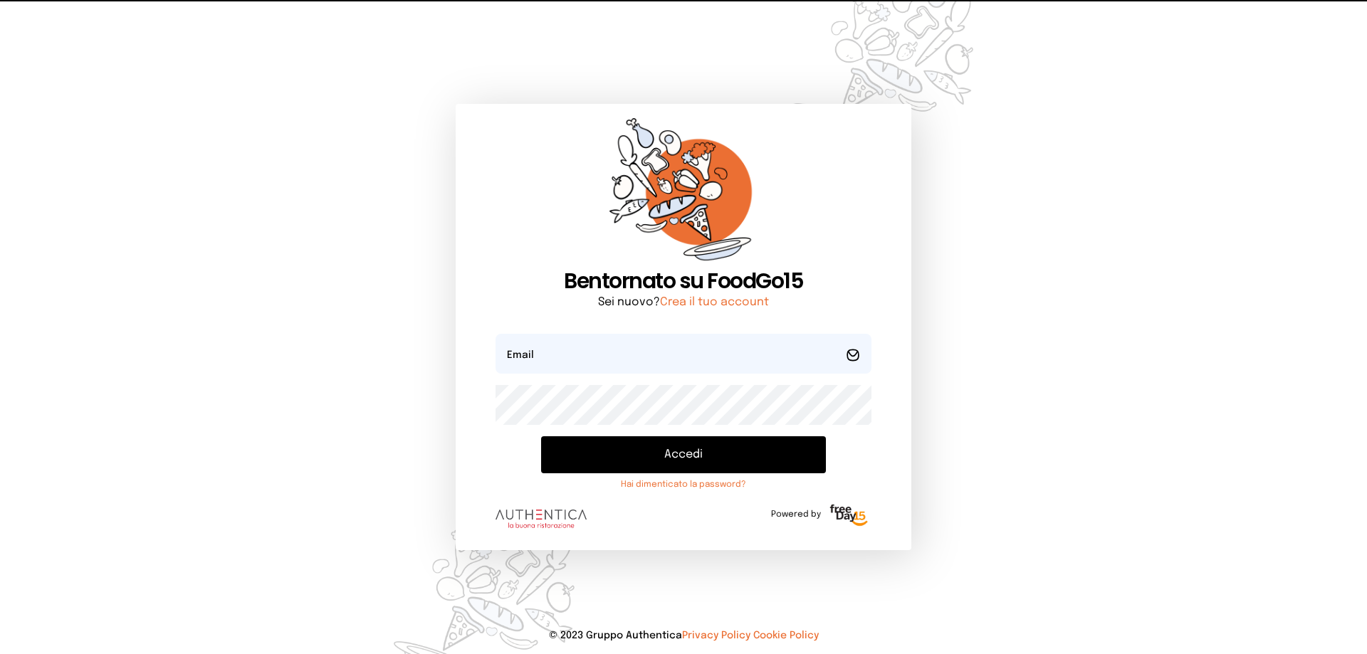  I want to click on h1: Bentornato su FoodGo15, so click(683, 281).